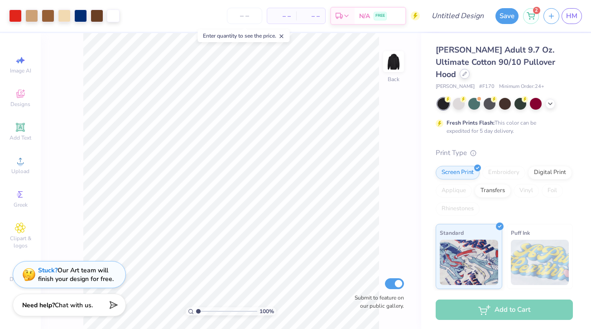 This screenshot has height=329, width=591. Describe the element at coordinates (507, 16) in the screenshot. I see `button: Save` at that location.